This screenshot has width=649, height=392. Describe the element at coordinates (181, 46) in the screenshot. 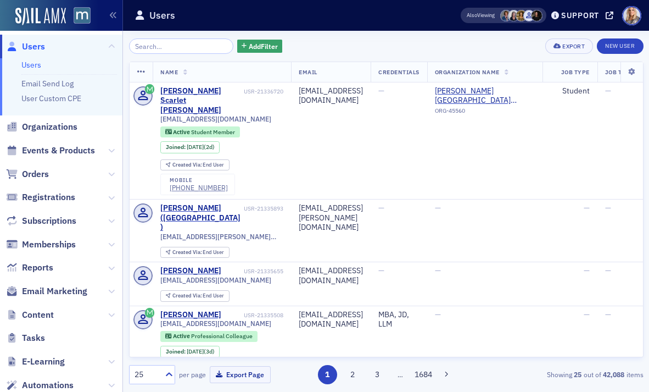

I see `input: Search…` at that location.